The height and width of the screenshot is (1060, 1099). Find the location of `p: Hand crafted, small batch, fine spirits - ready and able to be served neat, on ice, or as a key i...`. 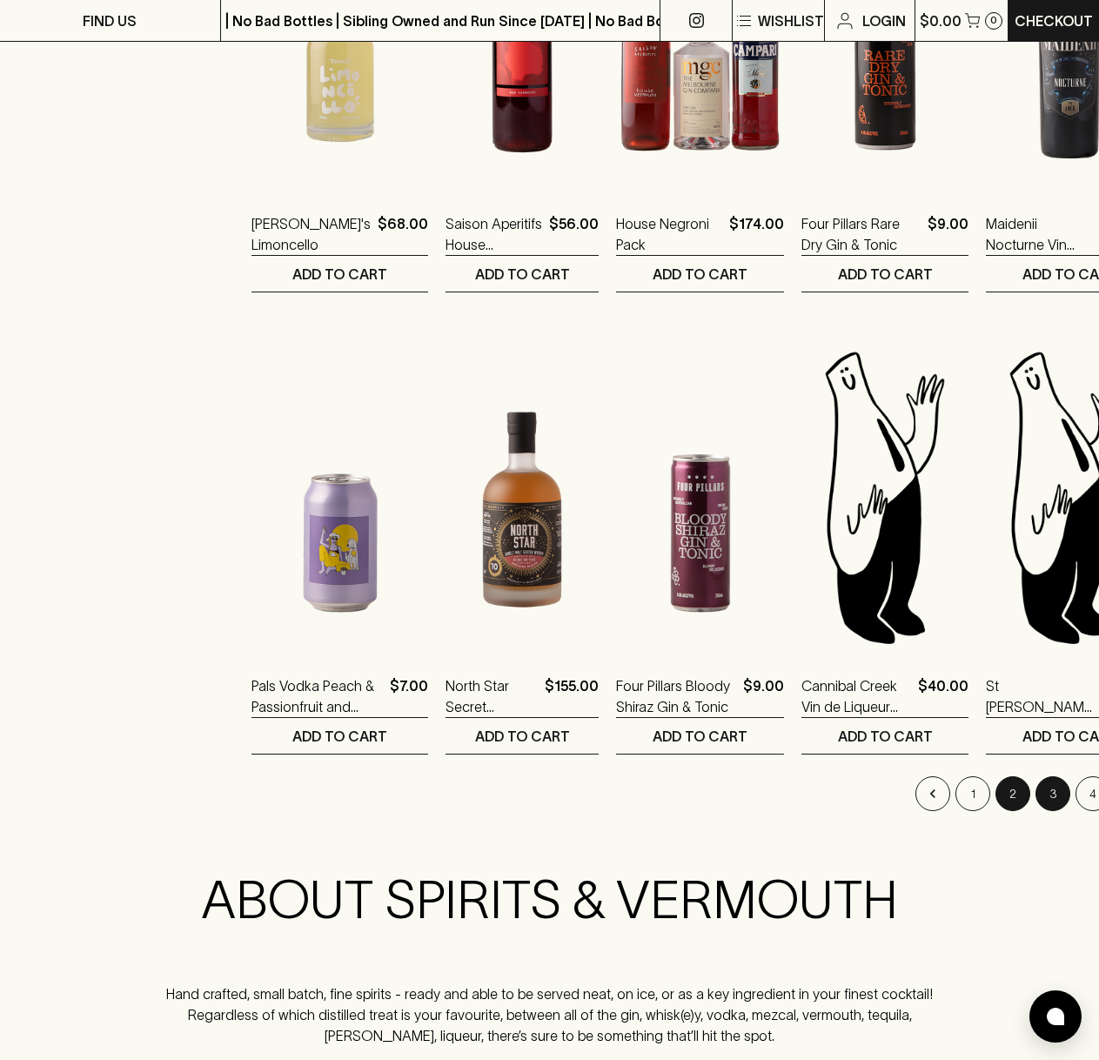

p: Hand crafted, small batch, fine spirits - ready and able to be served neat, on ice, or as a key i... is located at coordinates (549, 1014).